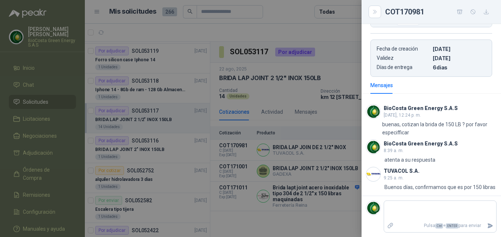  What do you see at coordinates (410, 160) in the screenshot?
I see `p: atenta a su respuesta` at bounding box center [410, 160].